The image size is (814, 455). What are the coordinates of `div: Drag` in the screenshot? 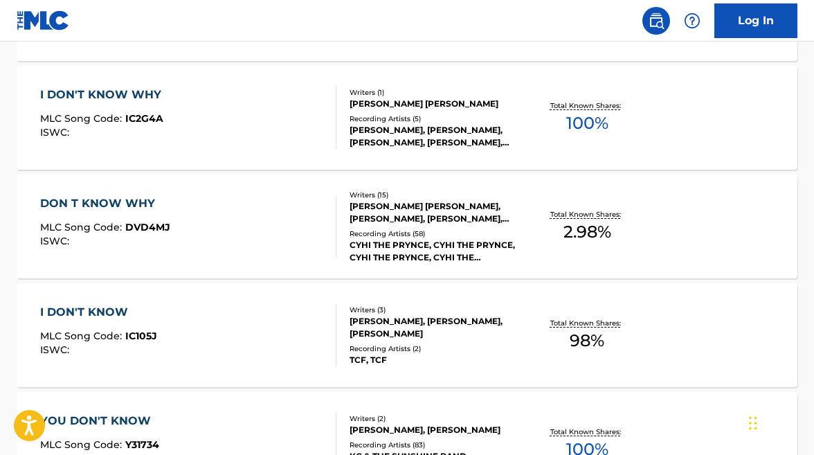 It's located at (753, 423).